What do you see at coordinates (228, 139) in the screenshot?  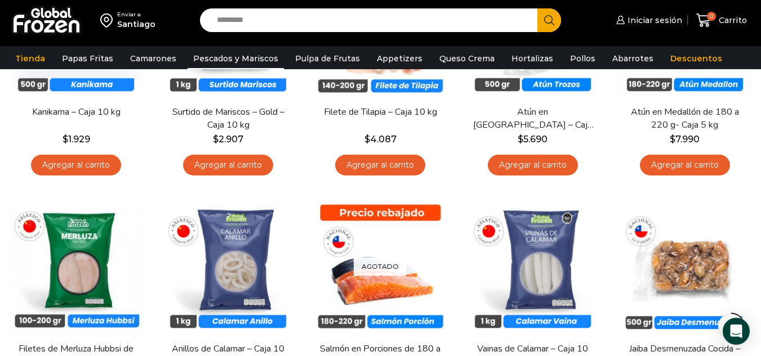 I see `bdi: 2.907` at bounding box center [228, 139].